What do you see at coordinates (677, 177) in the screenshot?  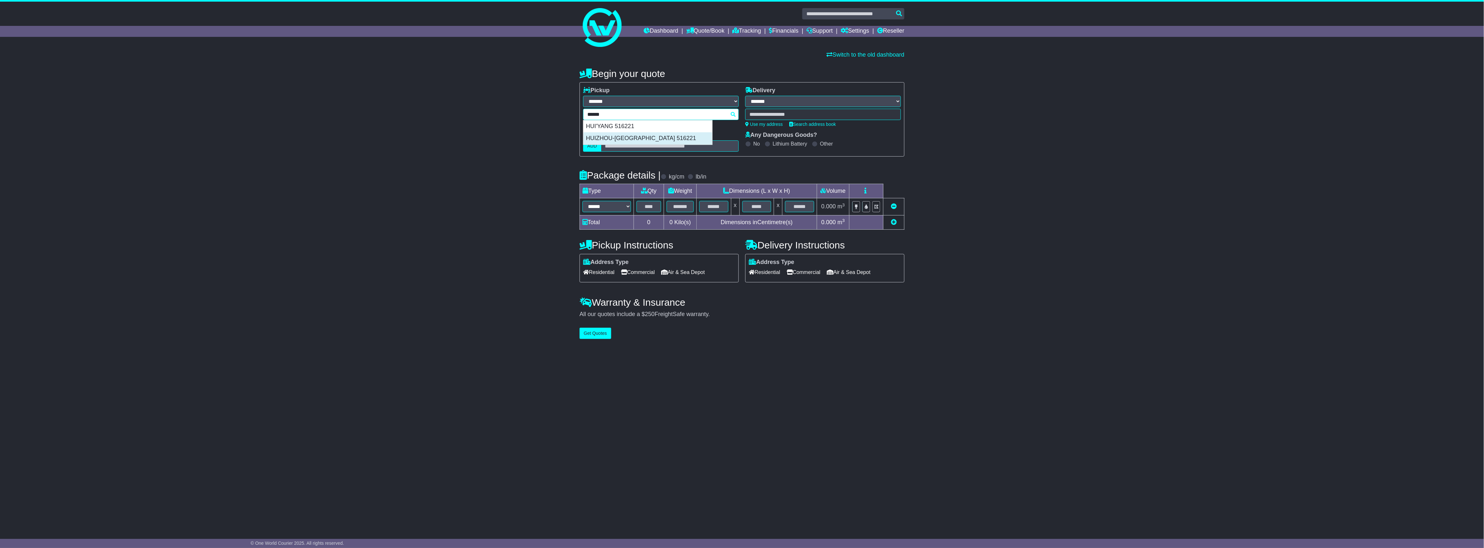 I see `label: kg/cm` at bounding box center [677, 177].